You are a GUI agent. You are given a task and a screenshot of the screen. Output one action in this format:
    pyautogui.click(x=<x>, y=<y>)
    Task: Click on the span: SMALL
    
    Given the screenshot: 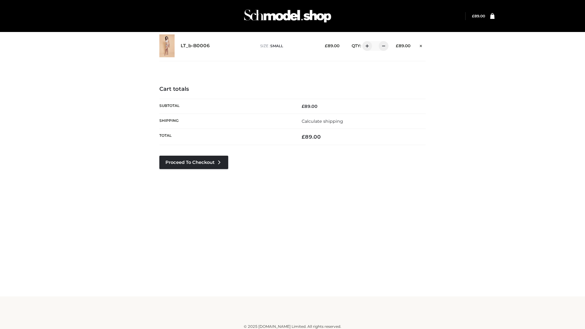 What is the action you would take?
    pyautogui.click(x=277, y=46)
    